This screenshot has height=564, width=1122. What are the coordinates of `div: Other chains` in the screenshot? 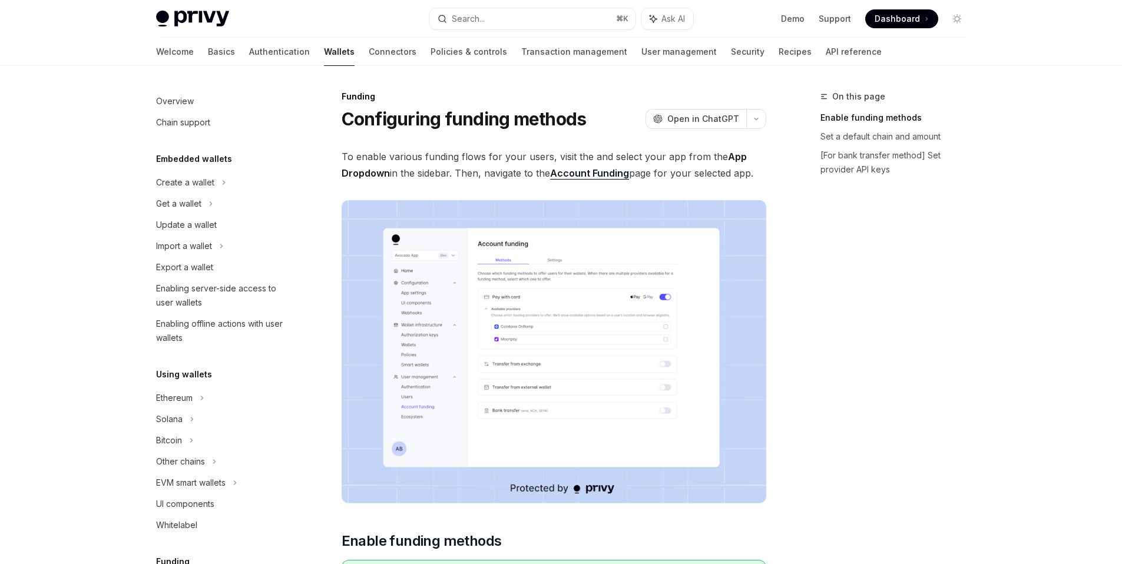 It's located at (180, 462).